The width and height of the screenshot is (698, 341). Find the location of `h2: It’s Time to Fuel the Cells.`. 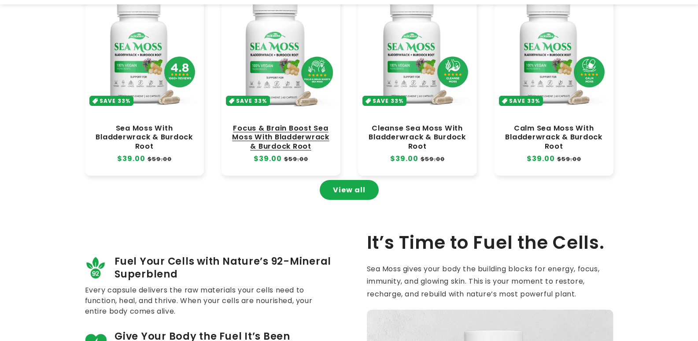

h2: It’s Time to Fuel the Cells. is located at coordinates (490, 242).